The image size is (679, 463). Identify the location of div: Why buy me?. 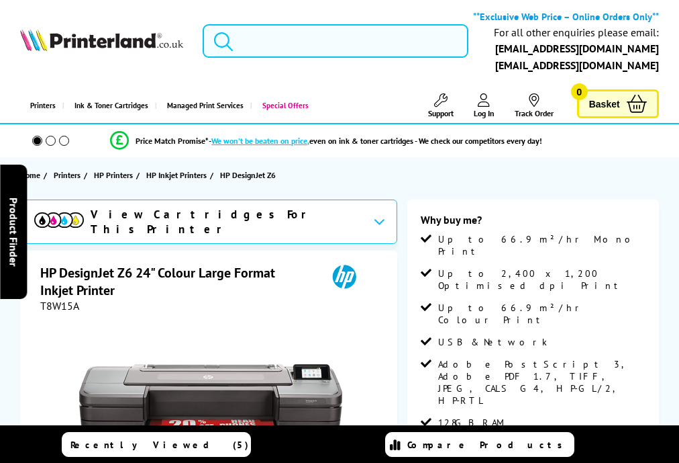
(533, 223).